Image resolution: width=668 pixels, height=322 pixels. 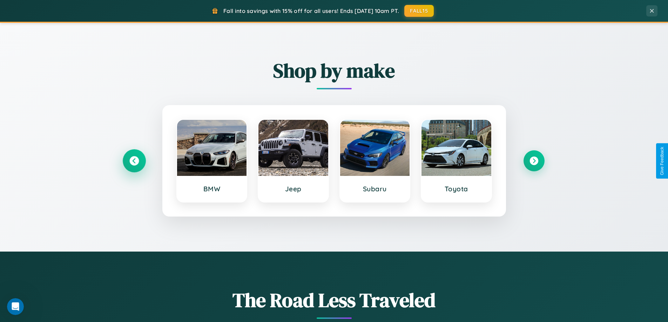 What do you see at coordinates (662, 161) in the screenshot?
I see `div: Give Feedback` at bounding box center [662, 161].